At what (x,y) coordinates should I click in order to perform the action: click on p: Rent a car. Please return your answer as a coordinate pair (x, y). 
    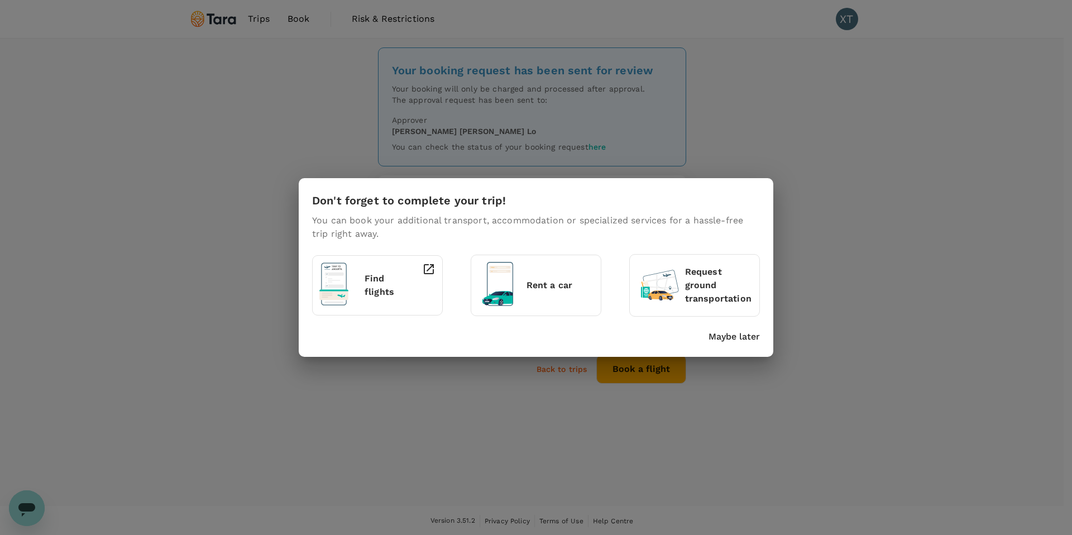
    Looking at the image, I should click on (560, 285).